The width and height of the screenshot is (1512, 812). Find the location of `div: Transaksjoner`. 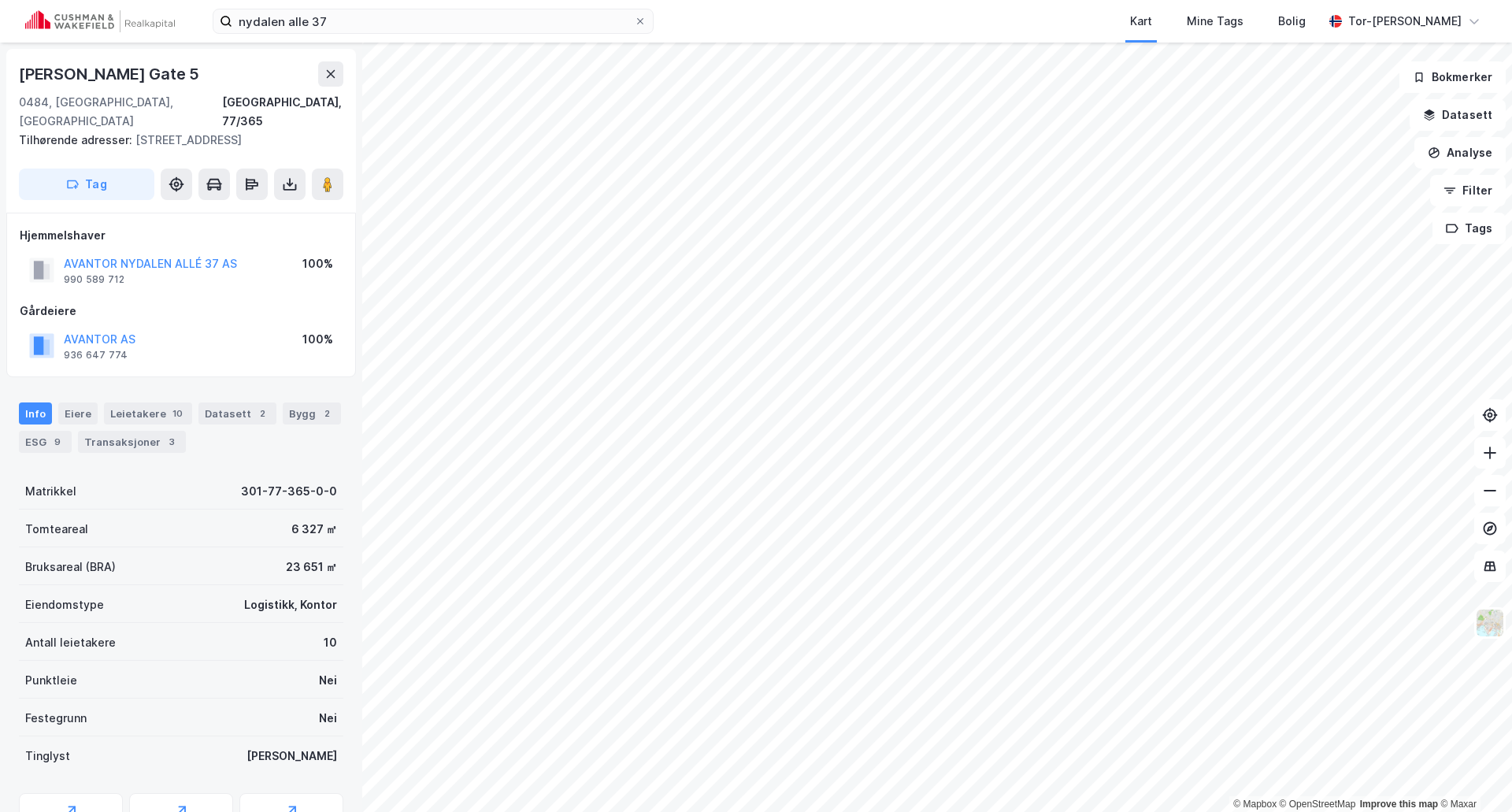

div: Transaksjoner is located at coordinates (132, 442).